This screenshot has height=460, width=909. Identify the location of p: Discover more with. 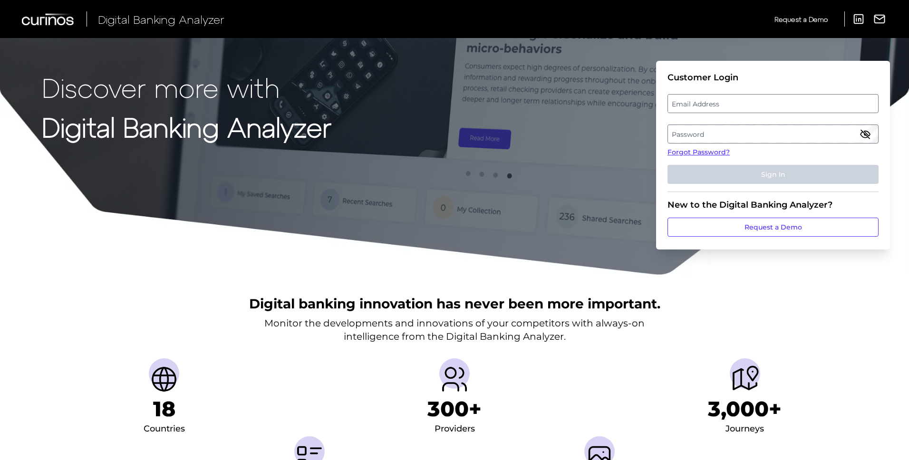
(186, 87).